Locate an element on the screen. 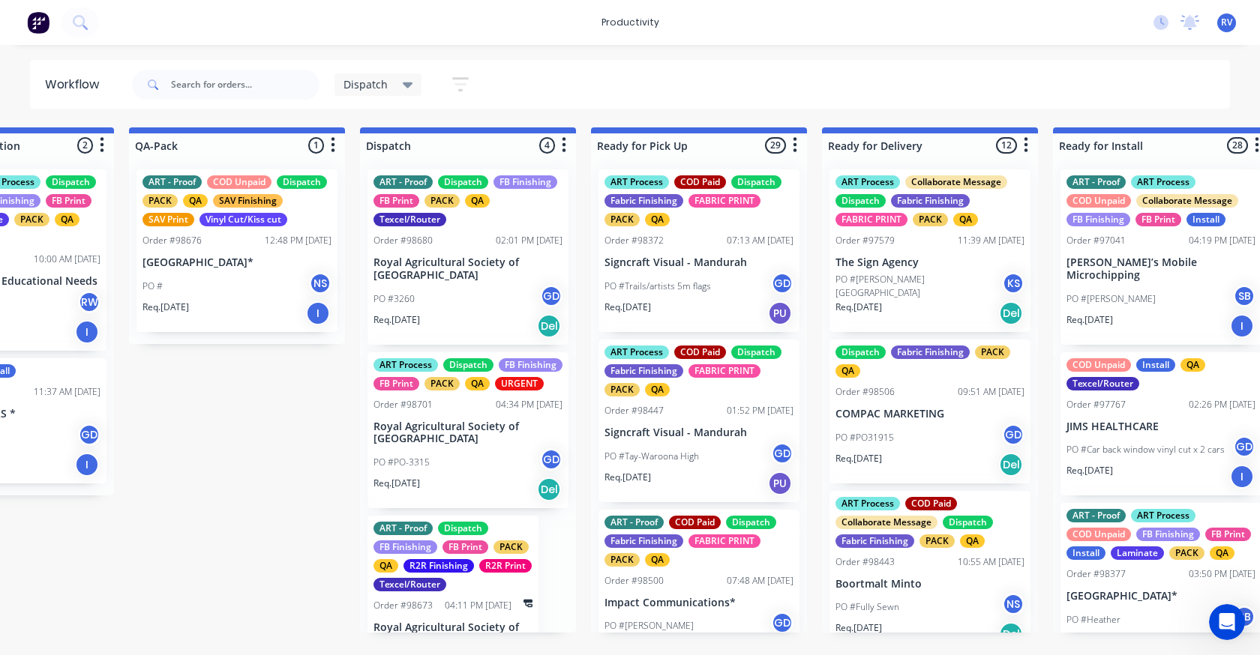 This screenshot has height=655, width=1260. button: Messages is located at coordinates (112, 498).